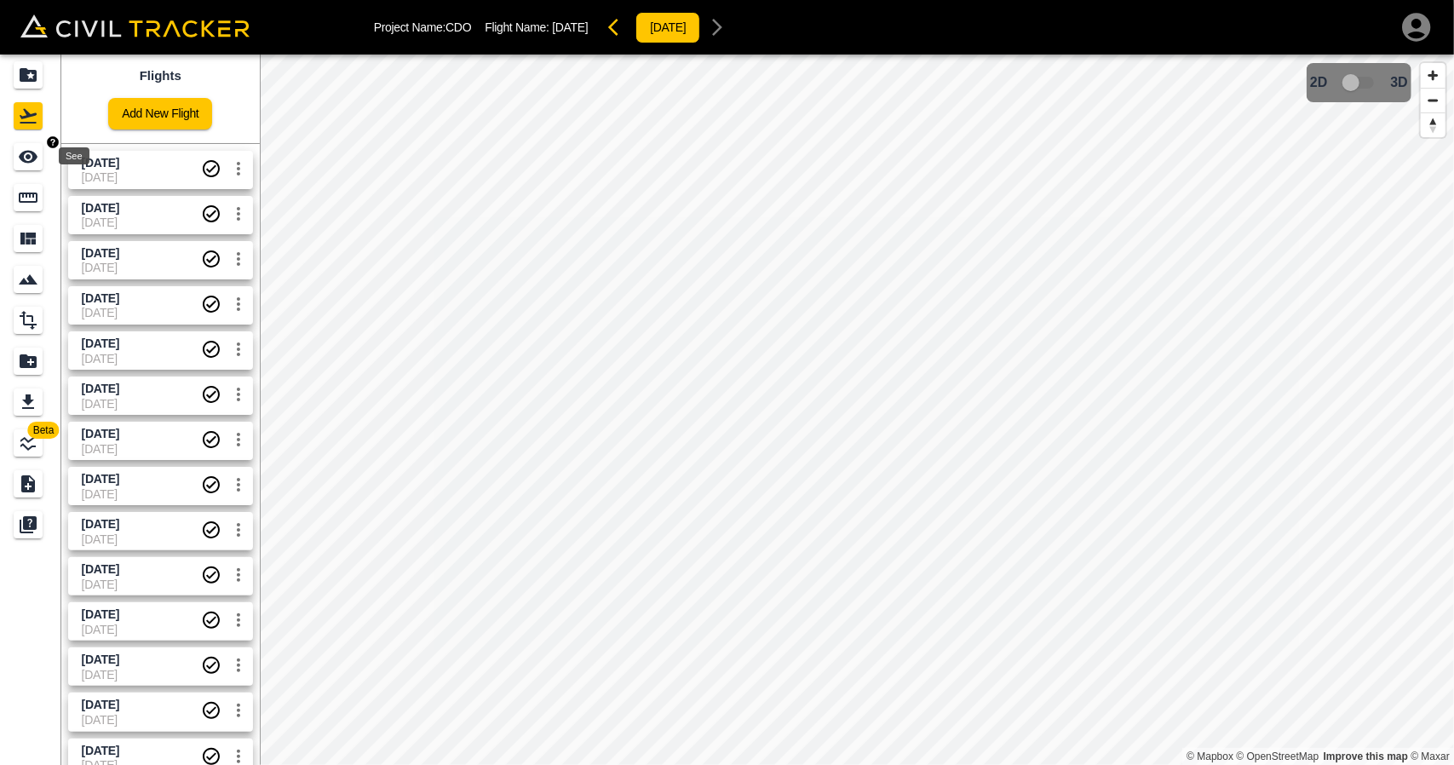  I want to click on a: Maxar, so click(1430, 756).